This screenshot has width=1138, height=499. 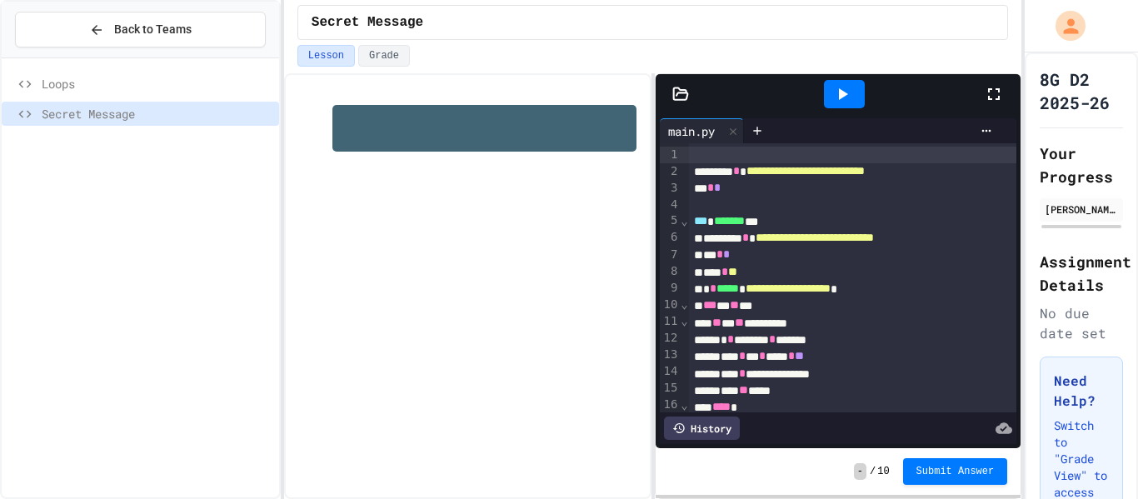 What do you see at coordinates (956, 472) in the screenshot?
I see `button: Submit Answer` at bounding box center [956, 472].